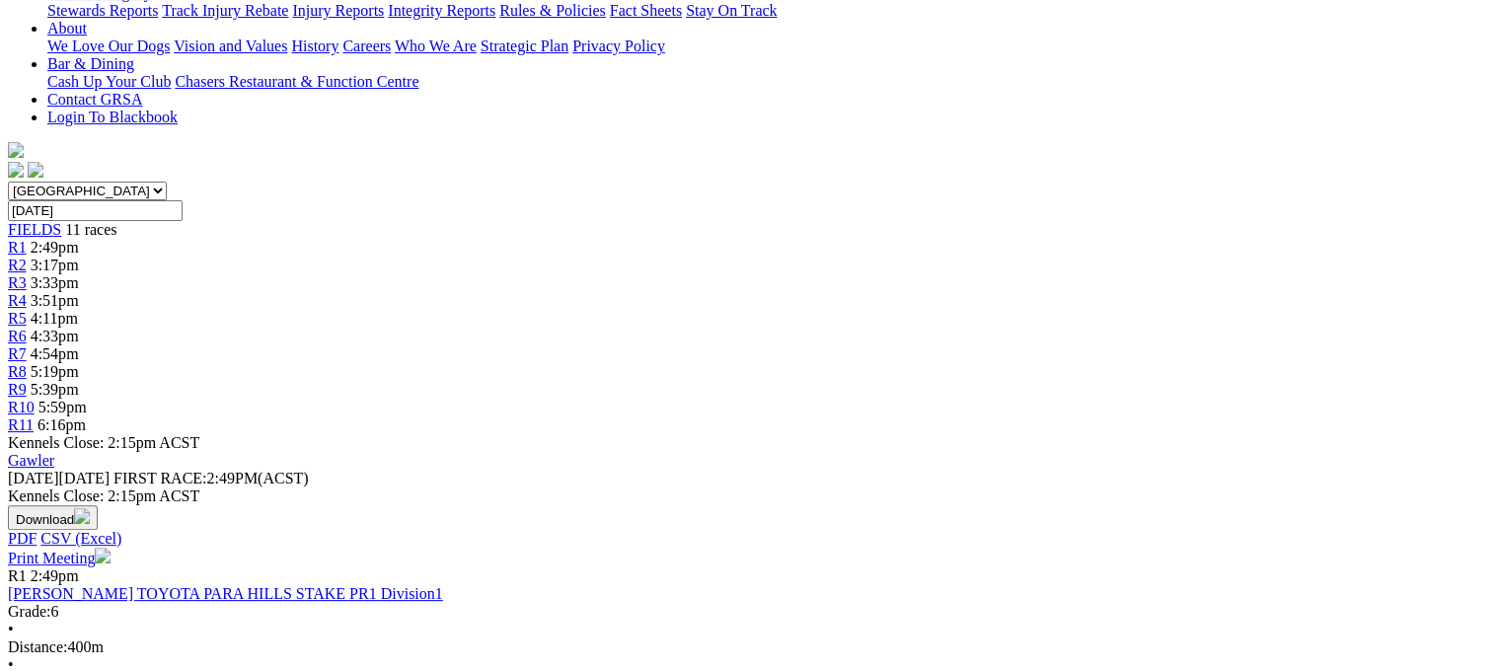 The image size is (1501, 671). What do you see at coordinates (619, 45) in the screenshot?
I see `a: Privacy Policy` at bounding box center [619, 45].